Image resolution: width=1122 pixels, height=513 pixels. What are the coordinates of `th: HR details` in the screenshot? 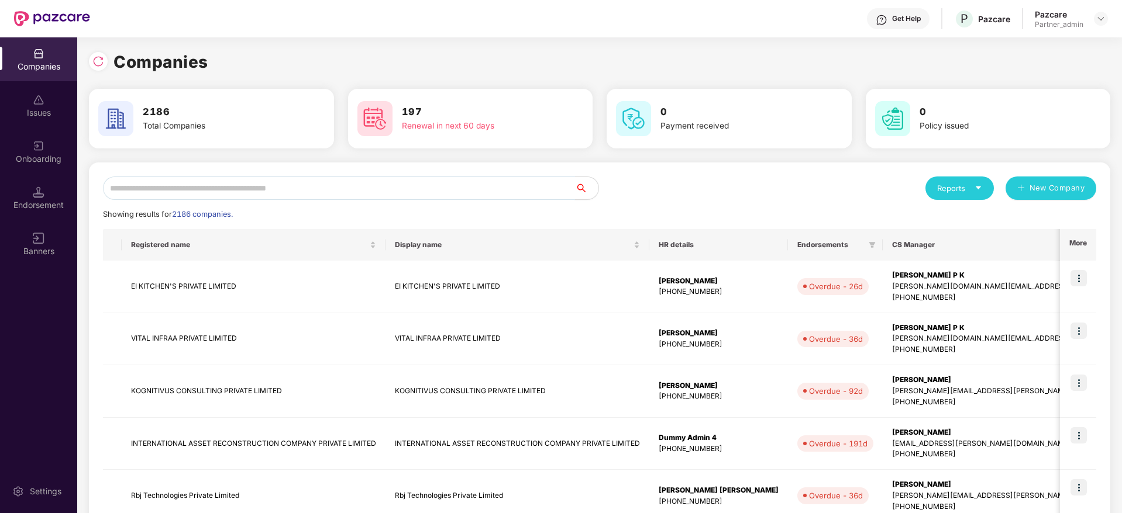 It's located at (718, 245).